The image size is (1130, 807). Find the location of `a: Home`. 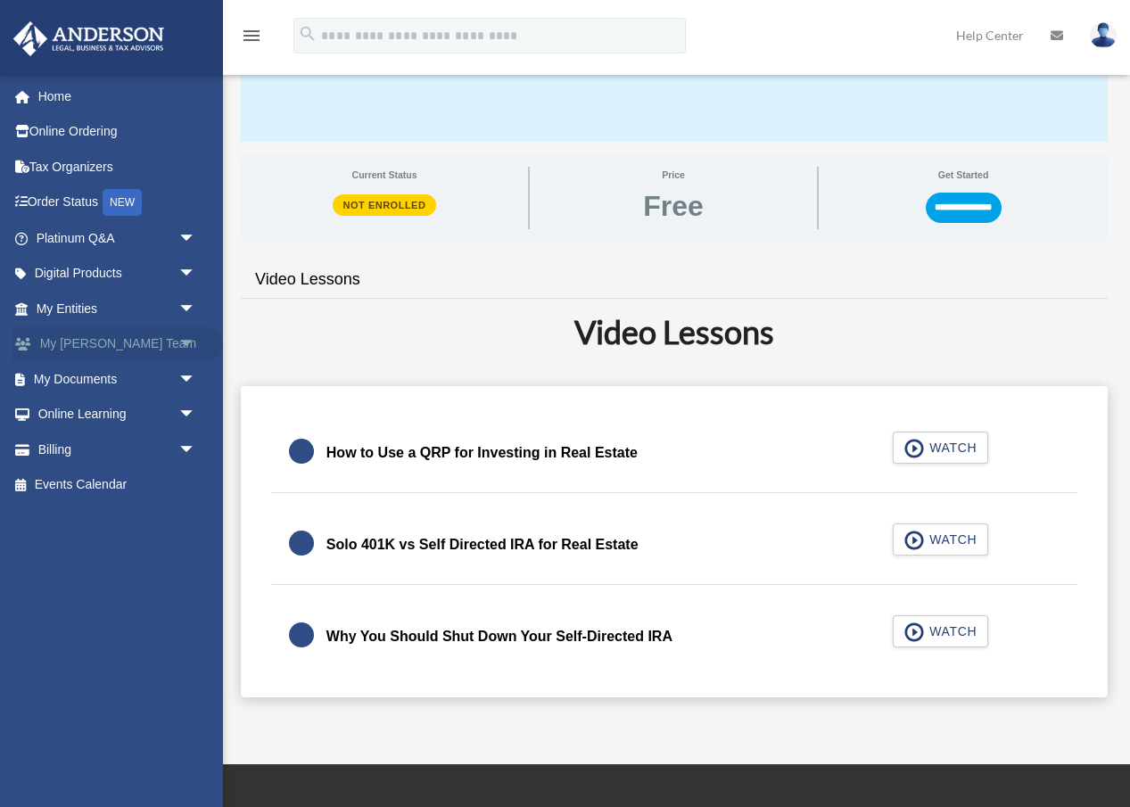

a: Home is located at coordinates (118, 96).